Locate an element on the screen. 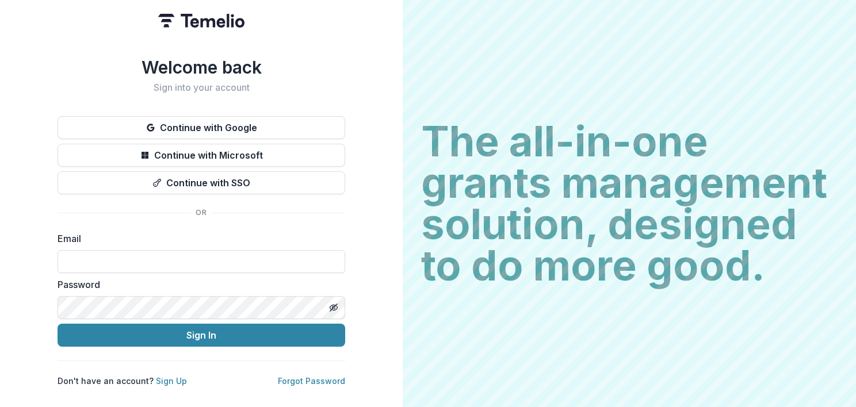 The width and height of the screenshot is (856, 407). label: Password is located at coordinates (198, 285).